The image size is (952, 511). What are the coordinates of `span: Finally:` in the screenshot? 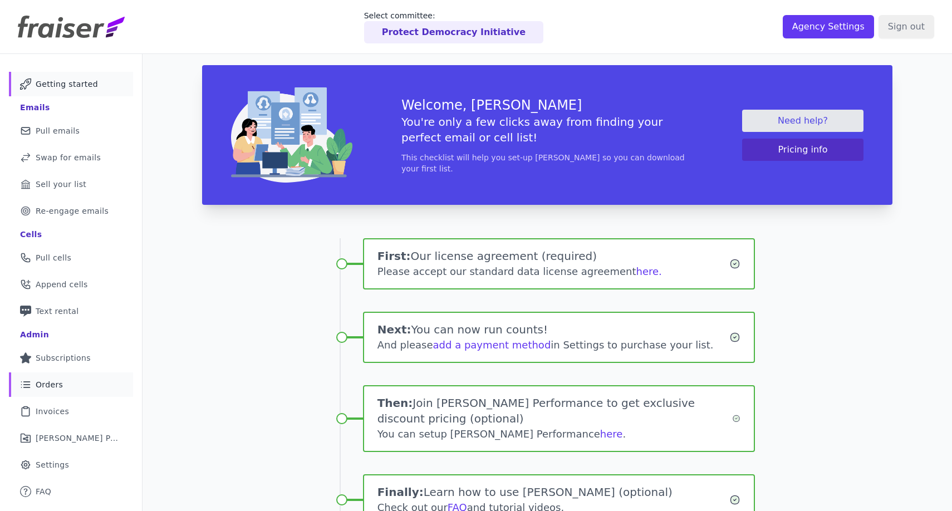 It's located at (400, 492).